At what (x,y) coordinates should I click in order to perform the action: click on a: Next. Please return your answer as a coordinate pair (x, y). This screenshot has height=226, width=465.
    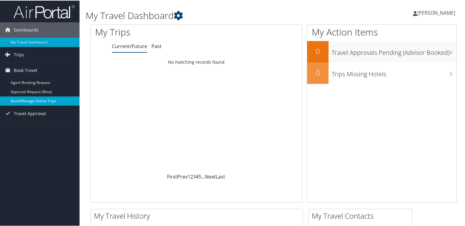
    Looking at the image, I should click on (210, 176).